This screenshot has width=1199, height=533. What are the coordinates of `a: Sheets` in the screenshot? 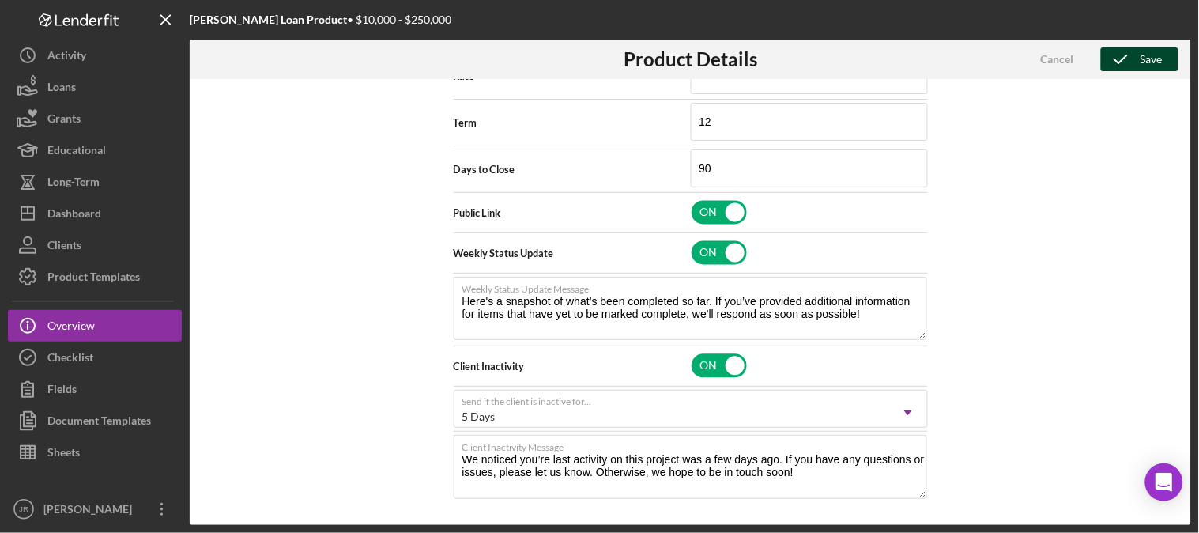 It's located at (95, 452).